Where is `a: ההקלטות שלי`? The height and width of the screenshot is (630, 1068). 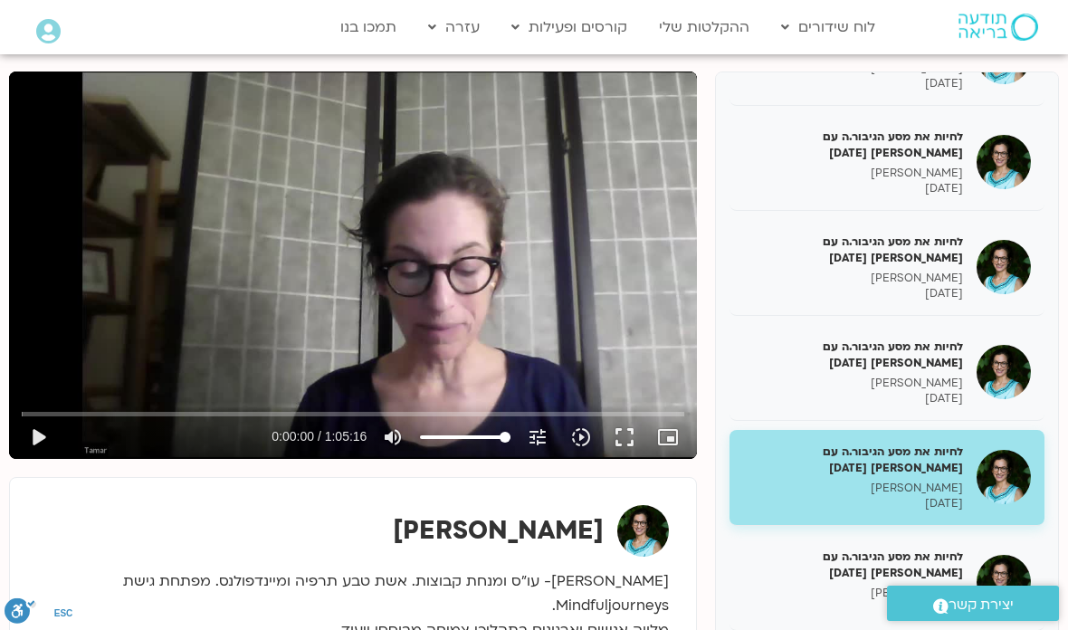
a: ההקלטות שלי is located at coordinates (704, 27).